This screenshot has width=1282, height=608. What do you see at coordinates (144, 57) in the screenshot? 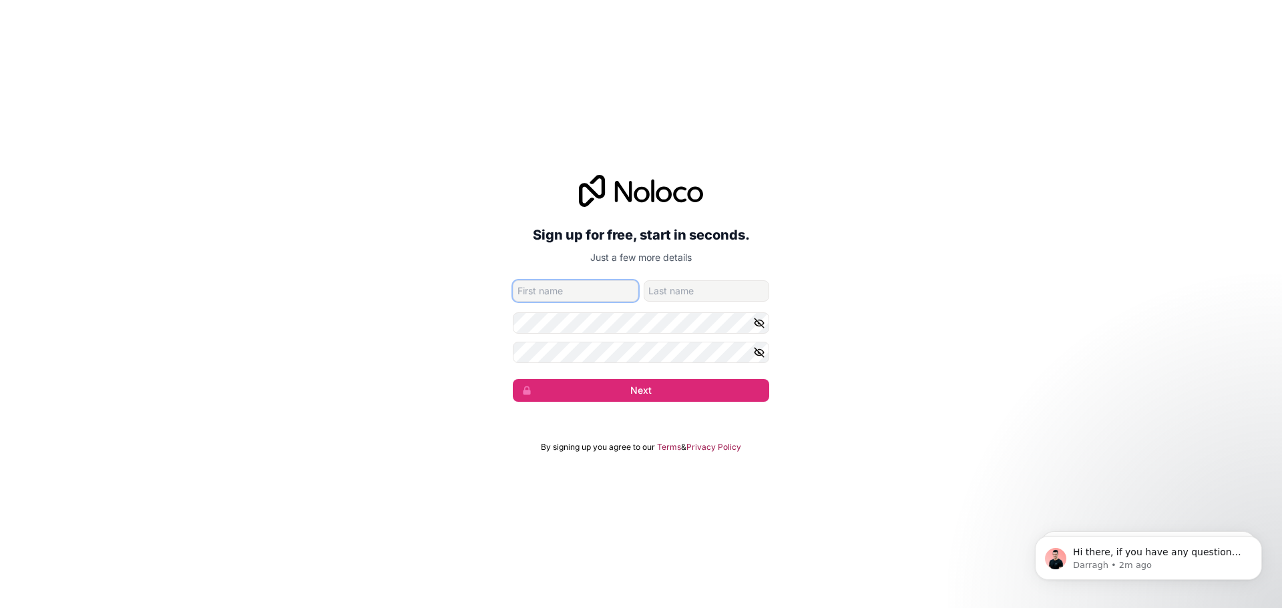
I see `p: Message from Darragh, sent 2m ago` at bounding box center [144, 57].